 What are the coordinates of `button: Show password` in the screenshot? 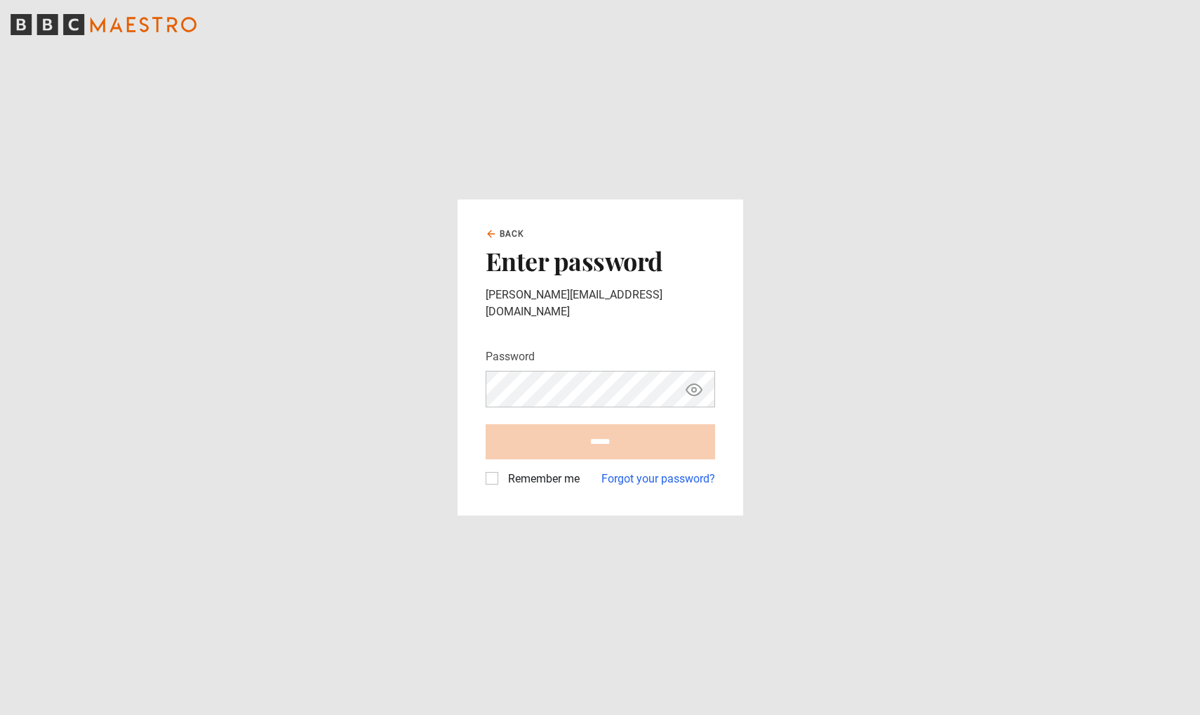 It's located at (694, 389).